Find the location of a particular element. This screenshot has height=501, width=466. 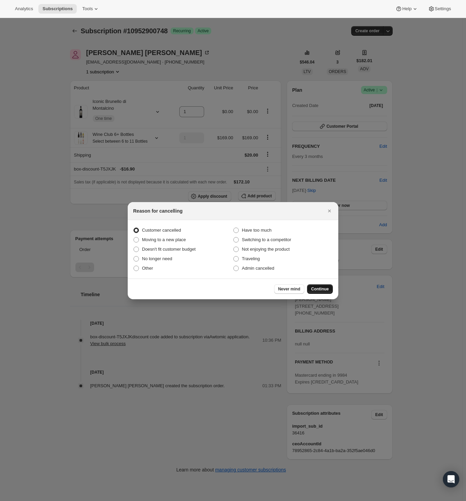

span: Moving to a new place is located at coordinates (164, 239).